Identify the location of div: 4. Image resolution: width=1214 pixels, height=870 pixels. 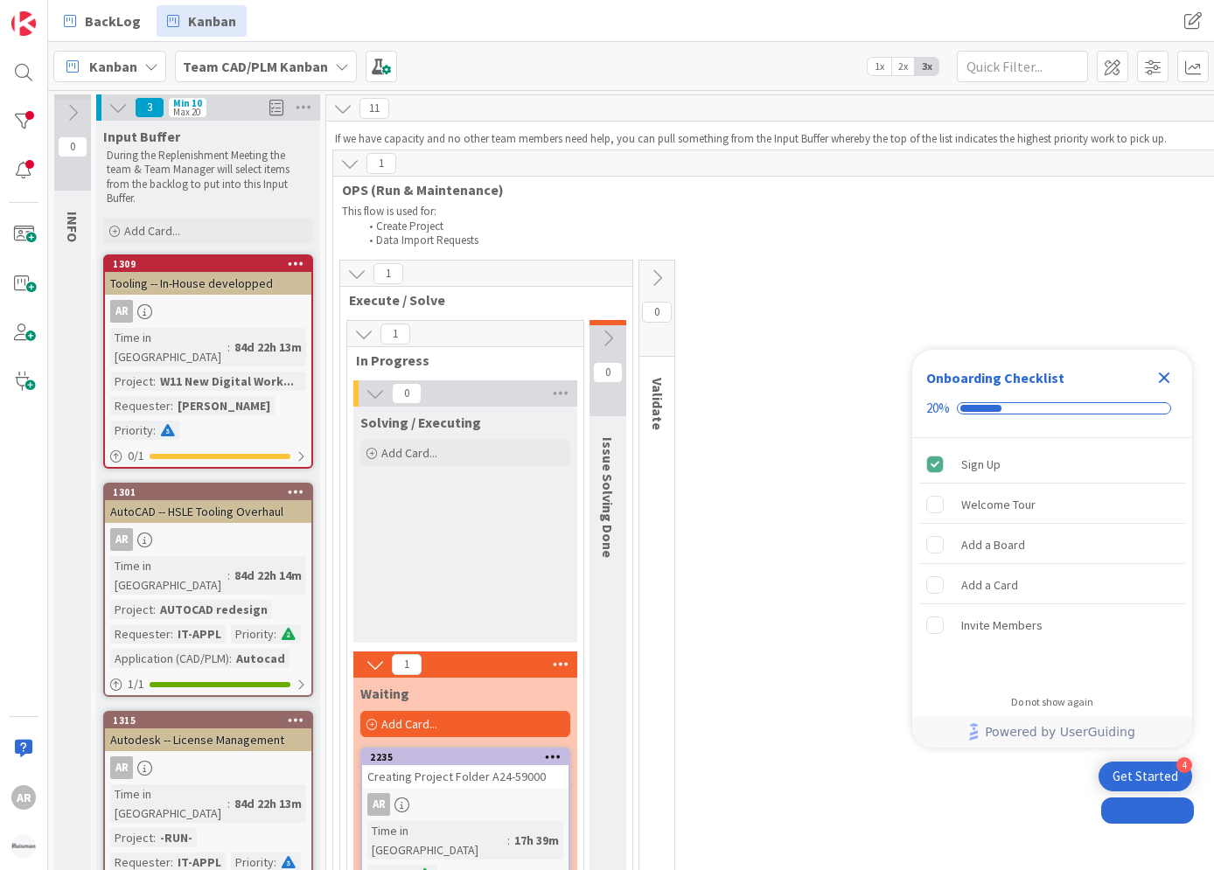
(1184, 765).